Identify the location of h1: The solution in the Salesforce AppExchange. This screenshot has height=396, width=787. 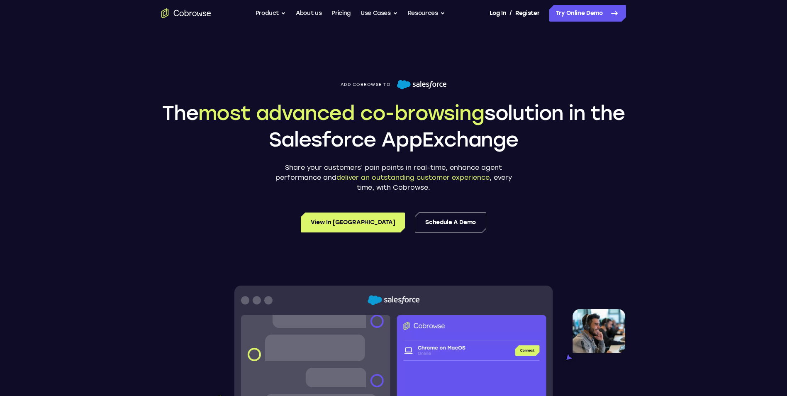
(394, 126).